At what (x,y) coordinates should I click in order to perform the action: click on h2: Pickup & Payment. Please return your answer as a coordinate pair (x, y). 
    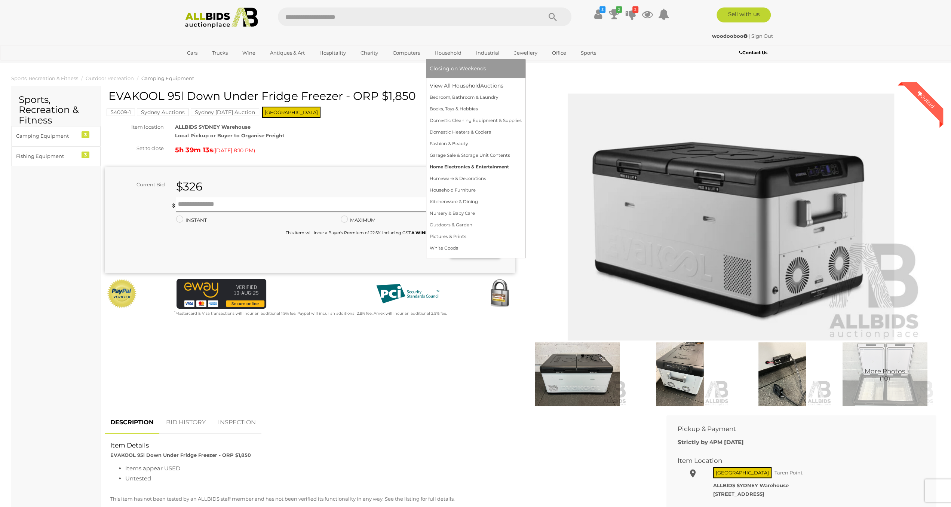
    Looking at the image, I should click on (796, 429).